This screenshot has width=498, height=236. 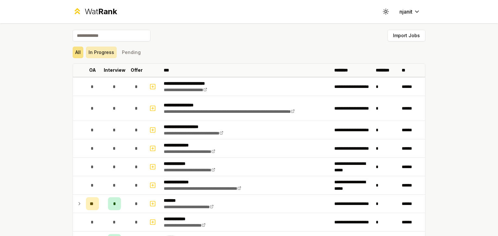 What do you see at coordinates (406, 36) in the screenshot?
I see `button: Import Jobs` at bounding box center [406, 36].